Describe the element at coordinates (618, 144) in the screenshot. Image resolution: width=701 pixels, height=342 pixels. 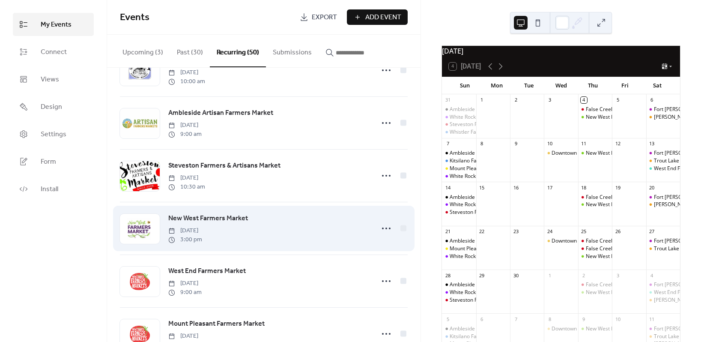
I see `div: 12` at that location.